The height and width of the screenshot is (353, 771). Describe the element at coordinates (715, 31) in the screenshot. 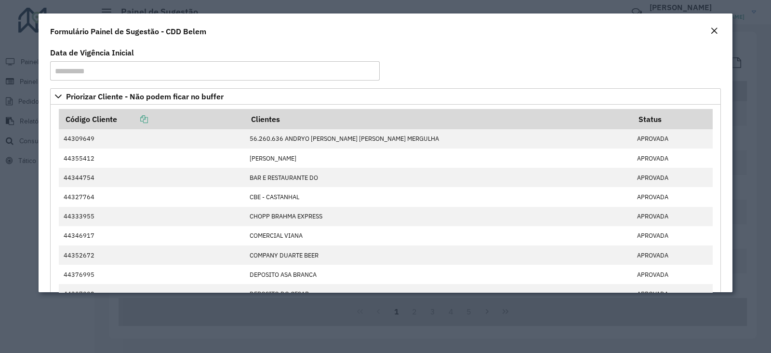

I see `em: Fechar` at that location.